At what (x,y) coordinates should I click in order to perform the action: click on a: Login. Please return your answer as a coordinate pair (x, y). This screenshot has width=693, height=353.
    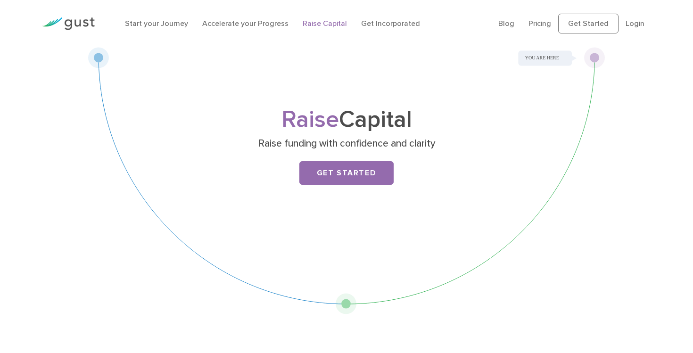
    Looking at the image, I should click on (635, 23).